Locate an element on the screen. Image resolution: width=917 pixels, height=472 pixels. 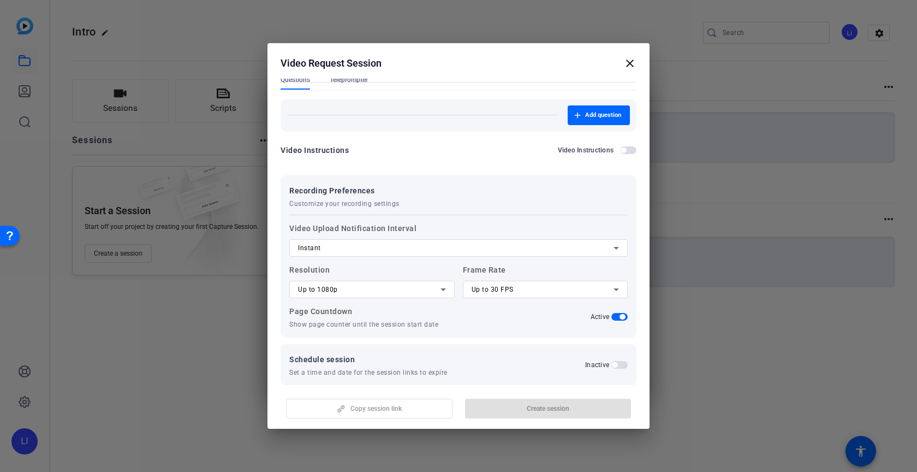
p: Show page counter until the session start date is located at coordinates (372, 324).